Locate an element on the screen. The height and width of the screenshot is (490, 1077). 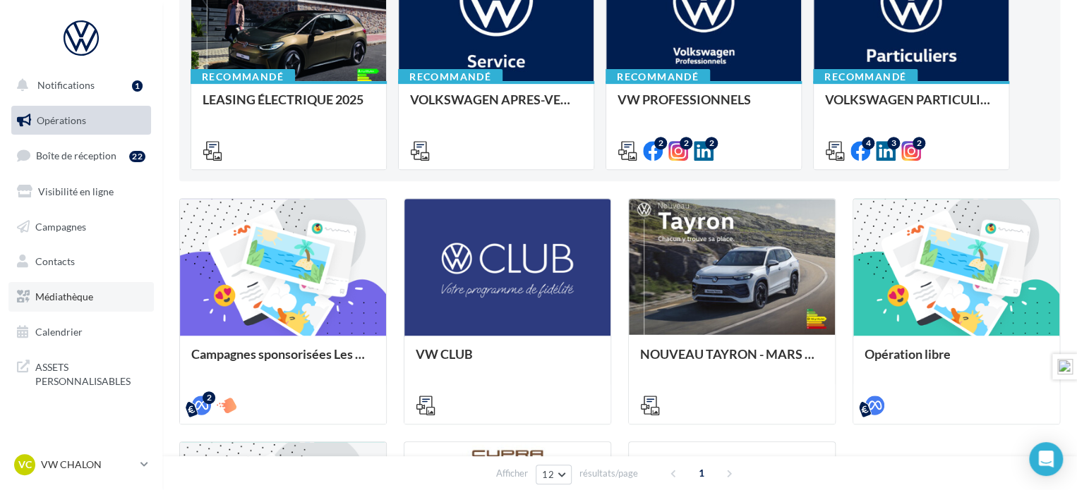
span: résultats/page is located at coordinates (608, 473).